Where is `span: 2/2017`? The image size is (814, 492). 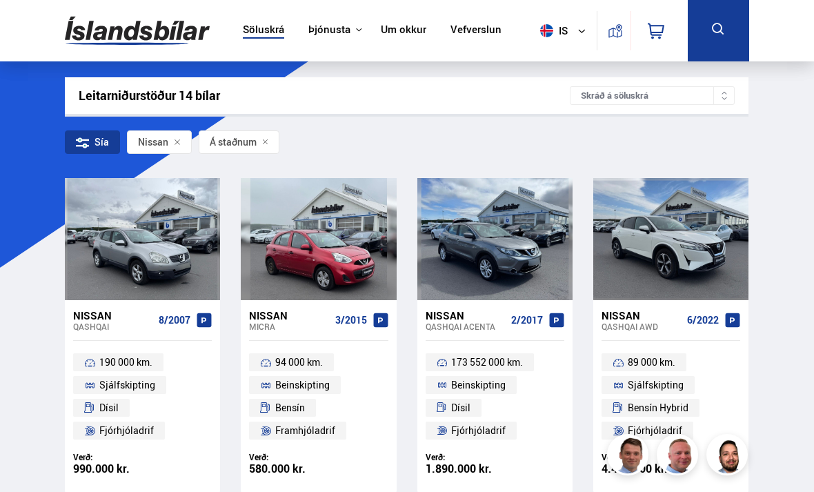
span: 2/2017 is located at coordinates (527, 320).